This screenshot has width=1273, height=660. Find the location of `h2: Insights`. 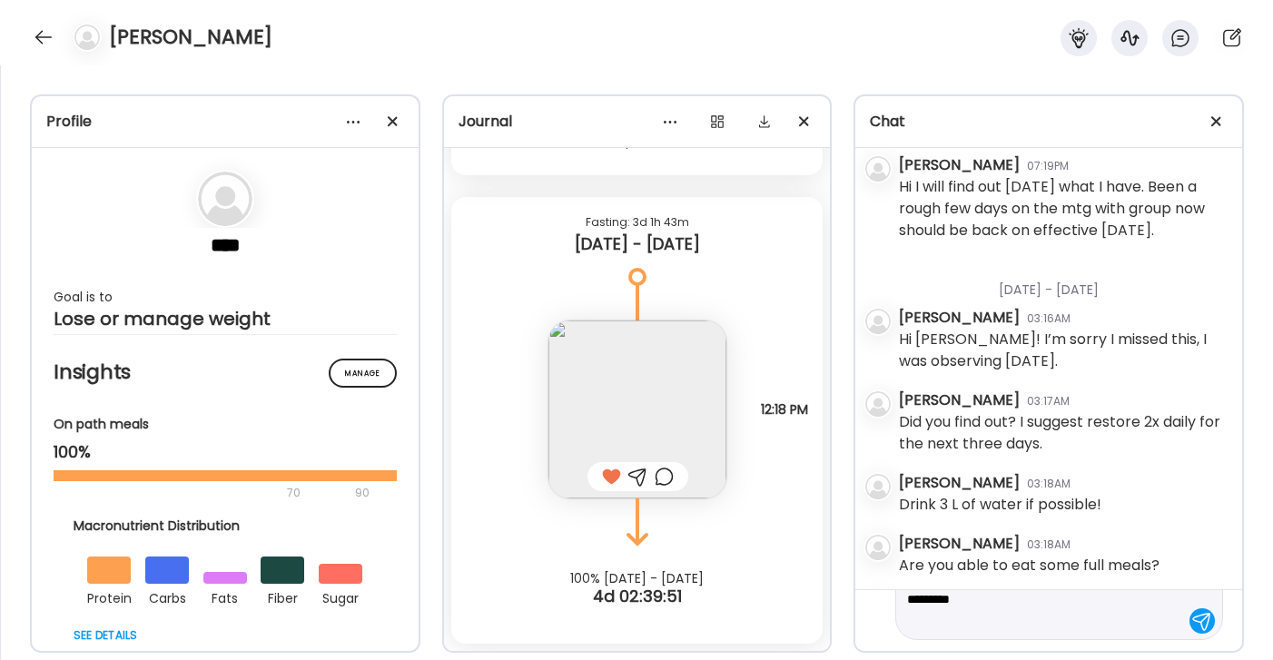

h2: Insights is located at coordinates (225, 372).